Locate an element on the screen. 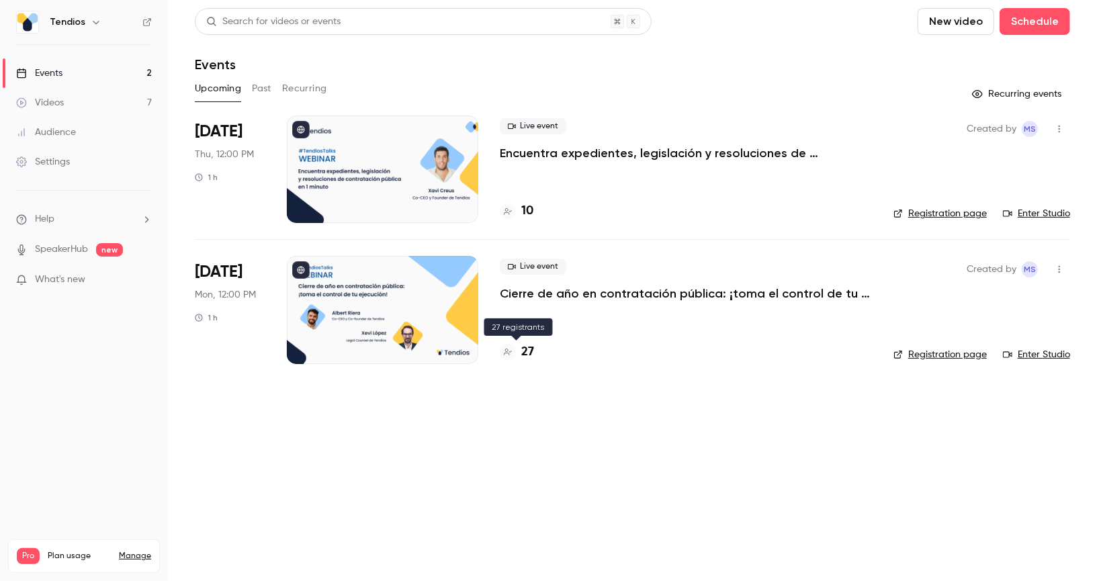  h6: Tendios is located at coordinates (67, 22).